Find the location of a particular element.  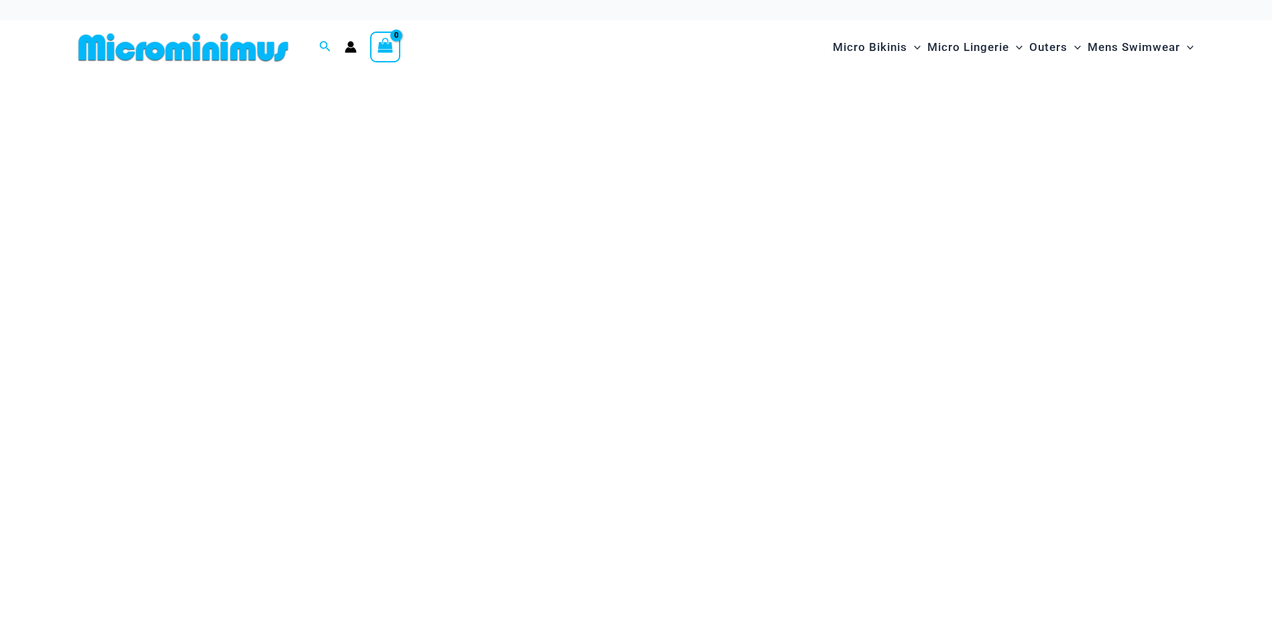

a: OutersMenu ToggleMenu Toggle is located at coordinates (1055, 47).